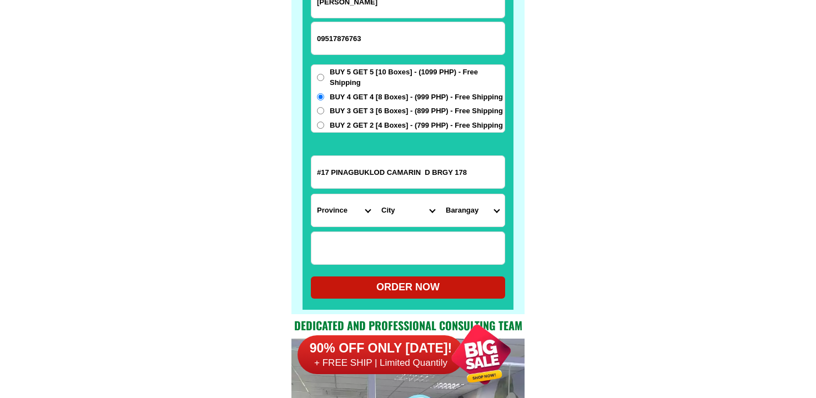 This screenshot has height=398, width=816. Describe the element at coordinates (416, 125) in the screenshot. I see `span: BUY 2 GET 2 [4 Boxes] - (799 PHP) - Free Shipping` at that location.